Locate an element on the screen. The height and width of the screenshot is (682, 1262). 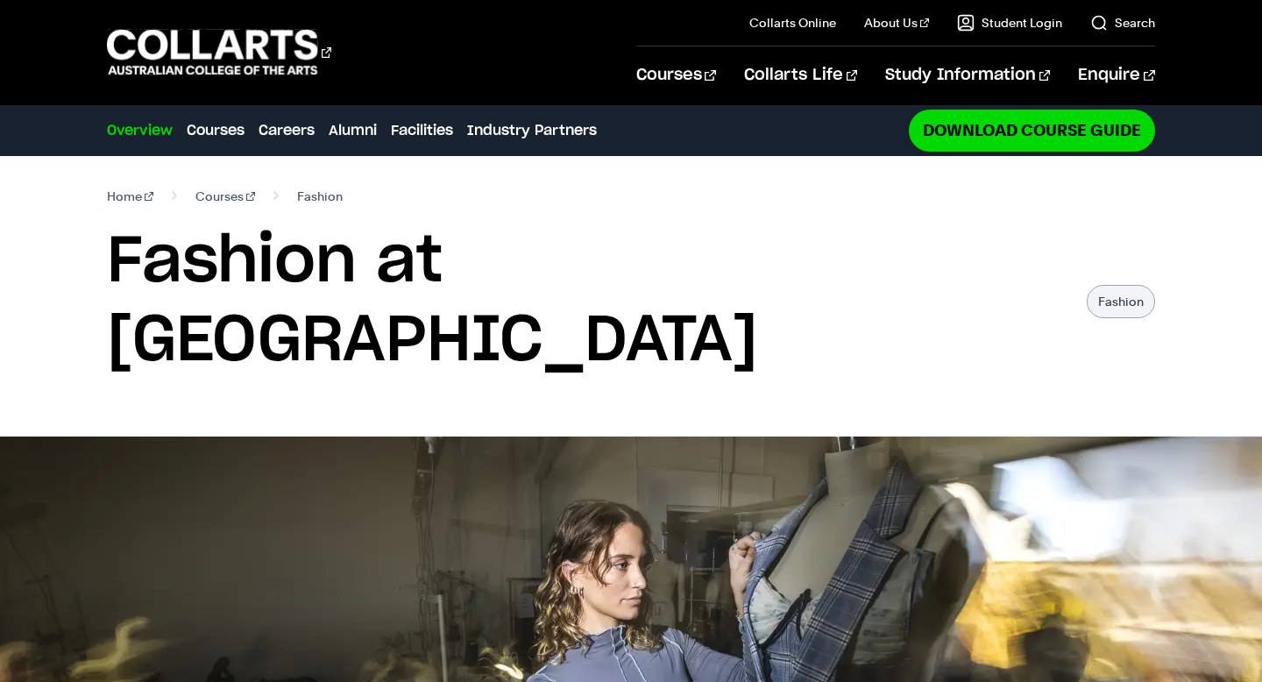
a: Facilities is located at coordinates (422, 131).